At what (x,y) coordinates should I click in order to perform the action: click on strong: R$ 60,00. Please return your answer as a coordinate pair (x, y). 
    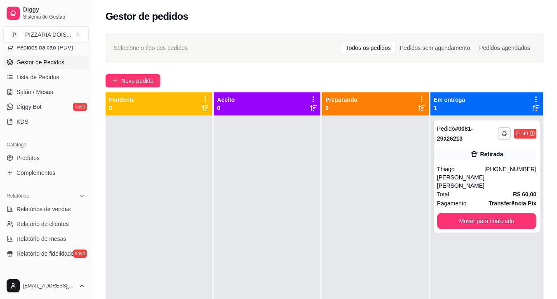
    Looking at the image, I should click on (525, 194).